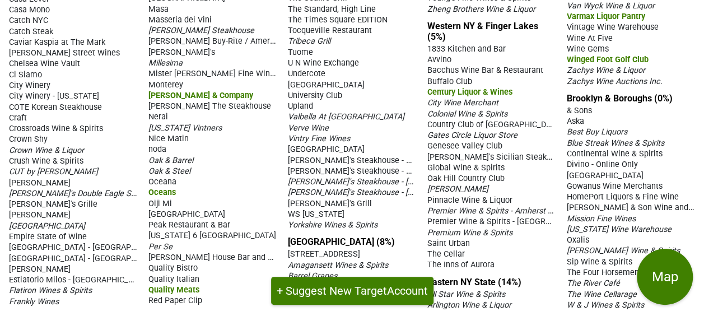 The image size is (704, 316). What do you see at coordinates (602, 294) in the screenshot?
I see `span: The Wine Cellarage` at bounding box center [602, 294].